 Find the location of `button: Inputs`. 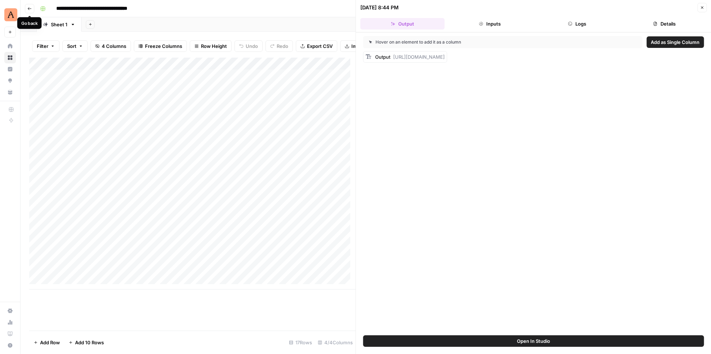

button: Inputs is located at coordinates (490, 24).